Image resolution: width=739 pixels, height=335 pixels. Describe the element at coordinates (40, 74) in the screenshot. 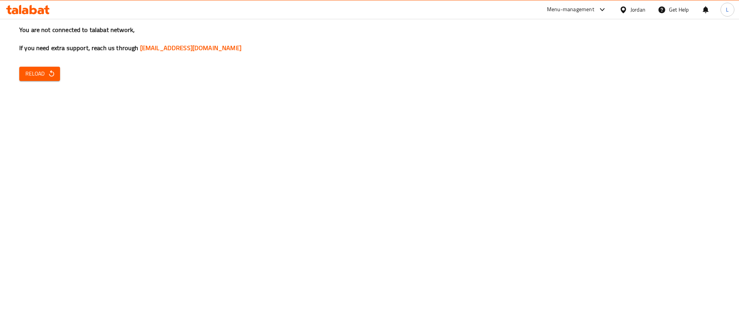

I see `span: Reload` at that location.